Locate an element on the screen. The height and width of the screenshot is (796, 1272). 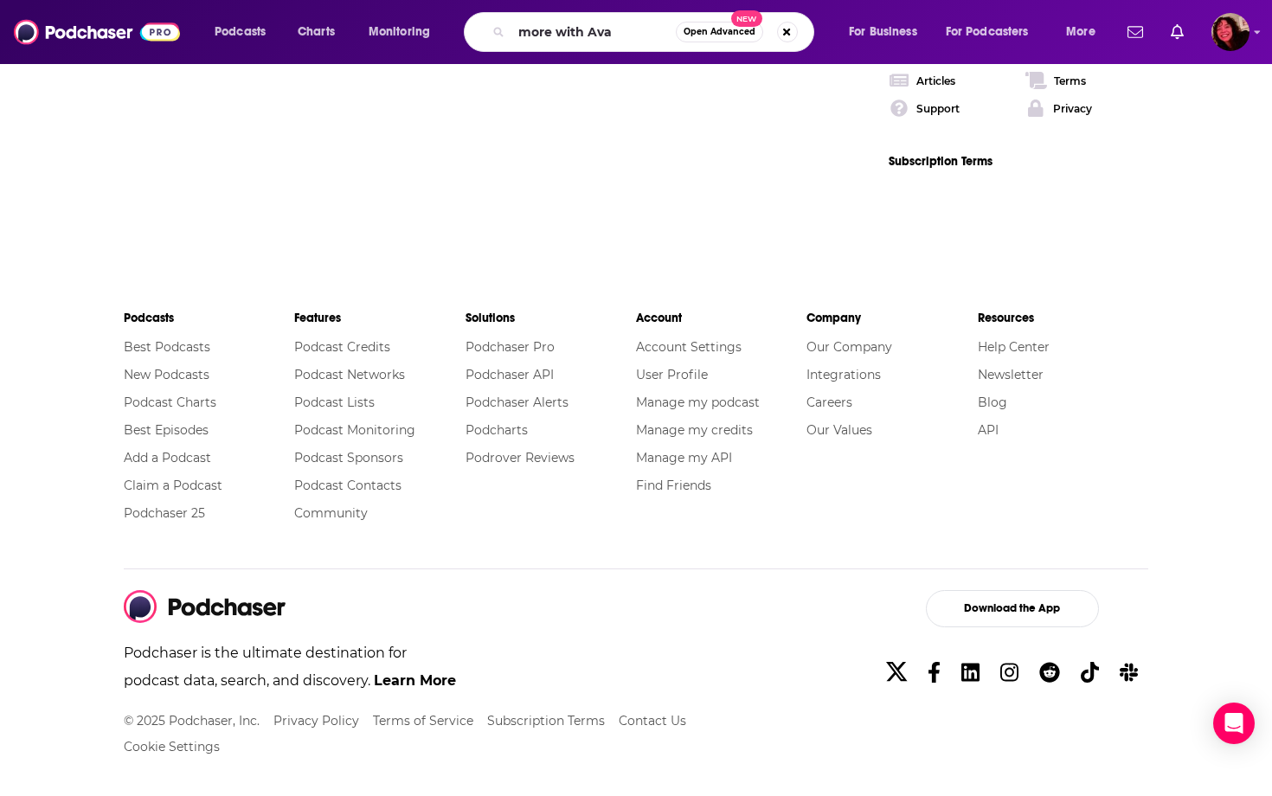
a: Add a Podcast is located at coordinates (167, 458).